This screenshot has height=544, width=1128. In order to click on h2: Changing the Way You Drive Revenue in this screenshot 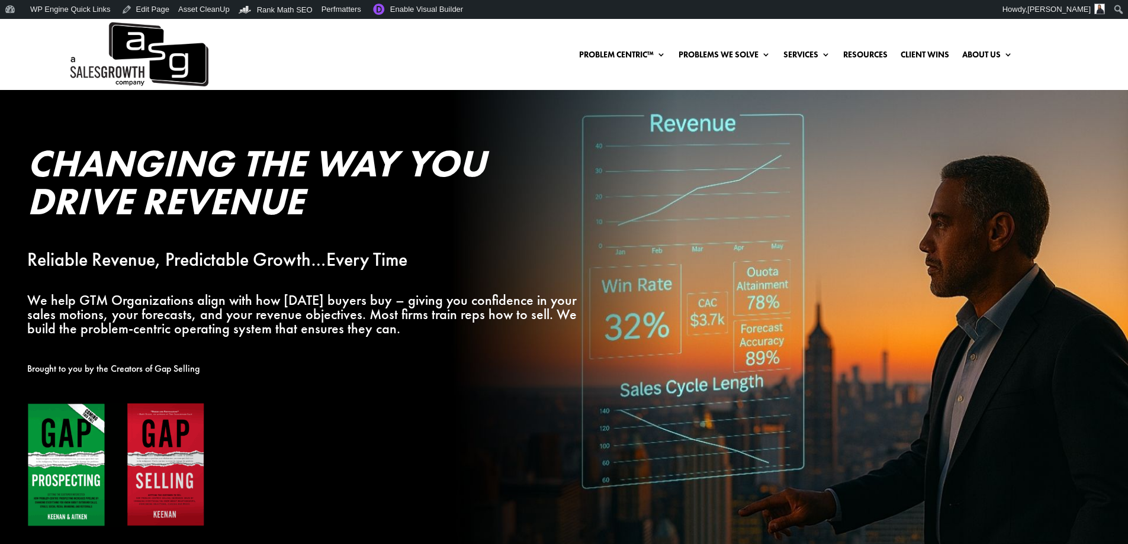, I will do `click(305, 185)`.